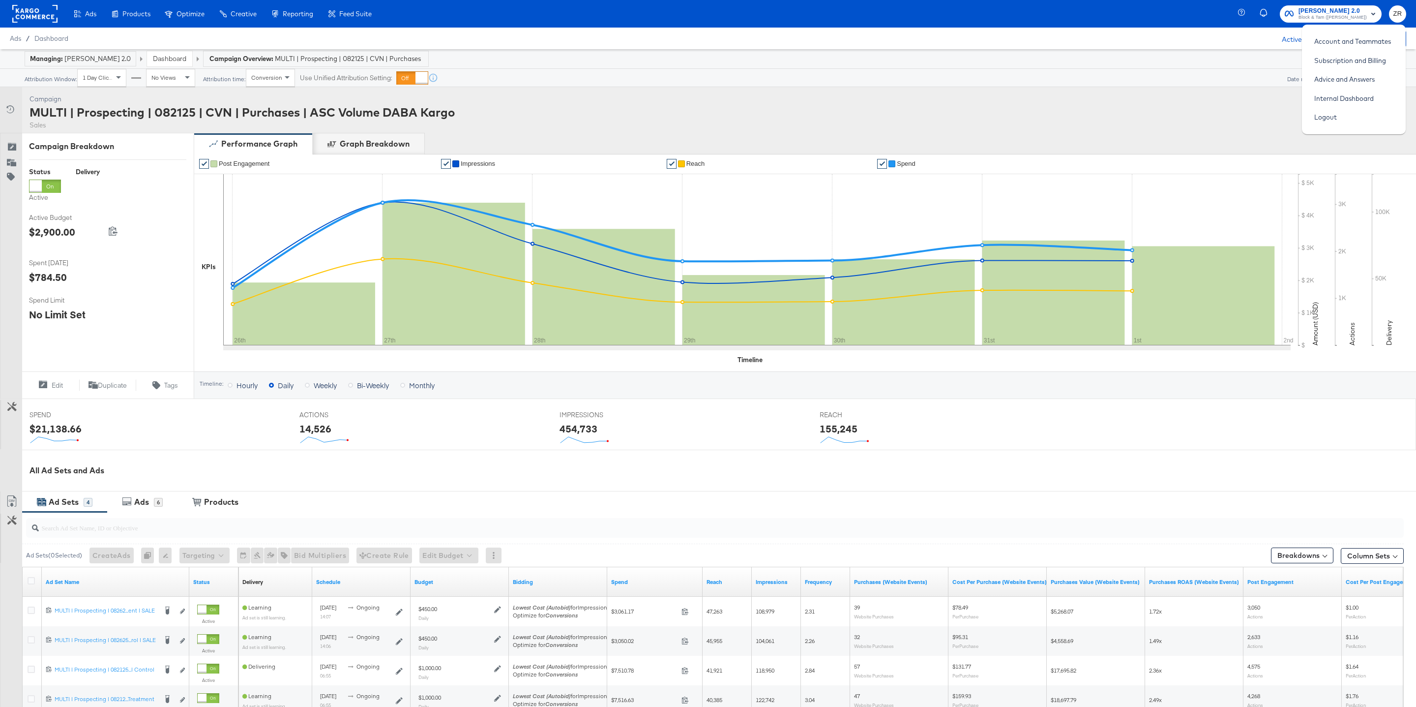 The width and height of the screenshot is (1416, 707). I want to click on span: No Views, so click(164, 77).